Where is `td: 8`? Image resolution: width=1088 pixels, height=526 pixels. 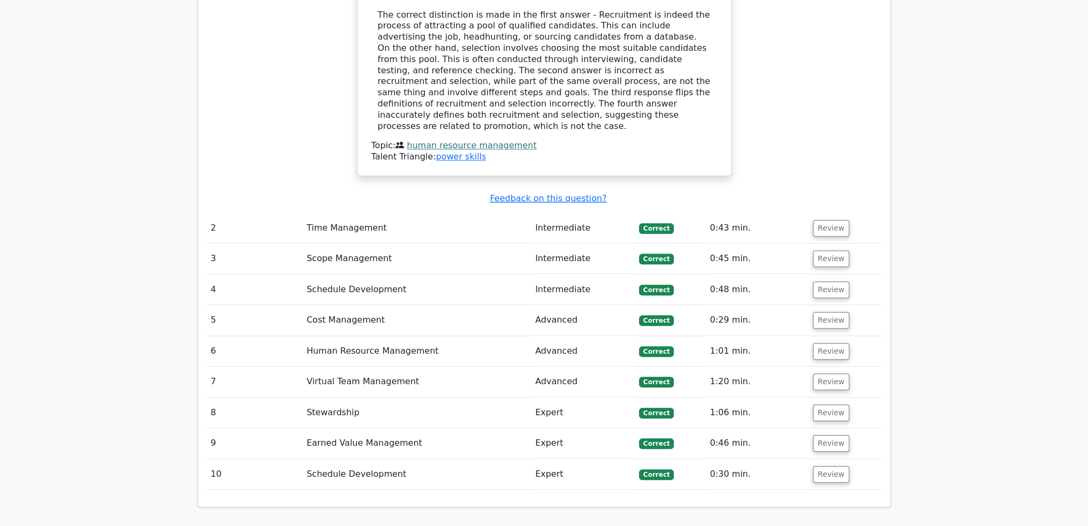
td: 8 is located at coordinates (254, 413).